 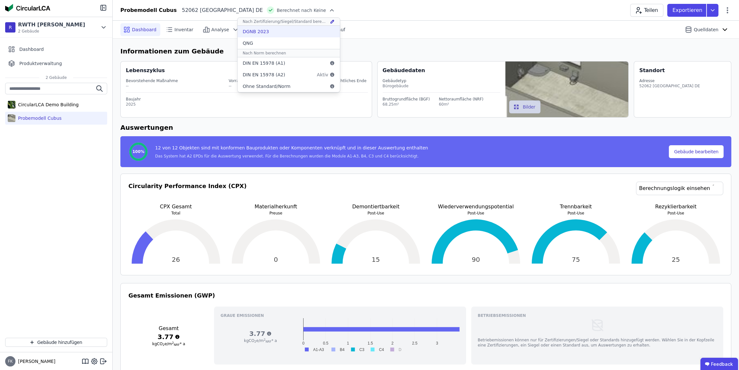 I want to click on div: Nach Zertifizierung/Siegel/Standard berechnen, so click(x=285, y=22).